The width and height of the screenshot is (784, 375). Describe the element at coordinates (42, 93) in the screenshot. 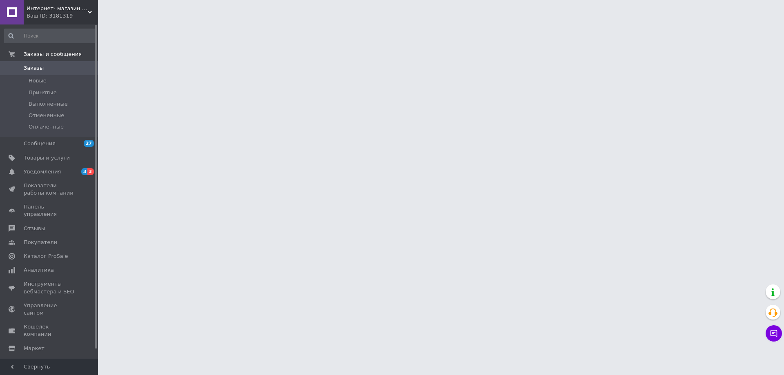

I see `span: Принятые` at that location.